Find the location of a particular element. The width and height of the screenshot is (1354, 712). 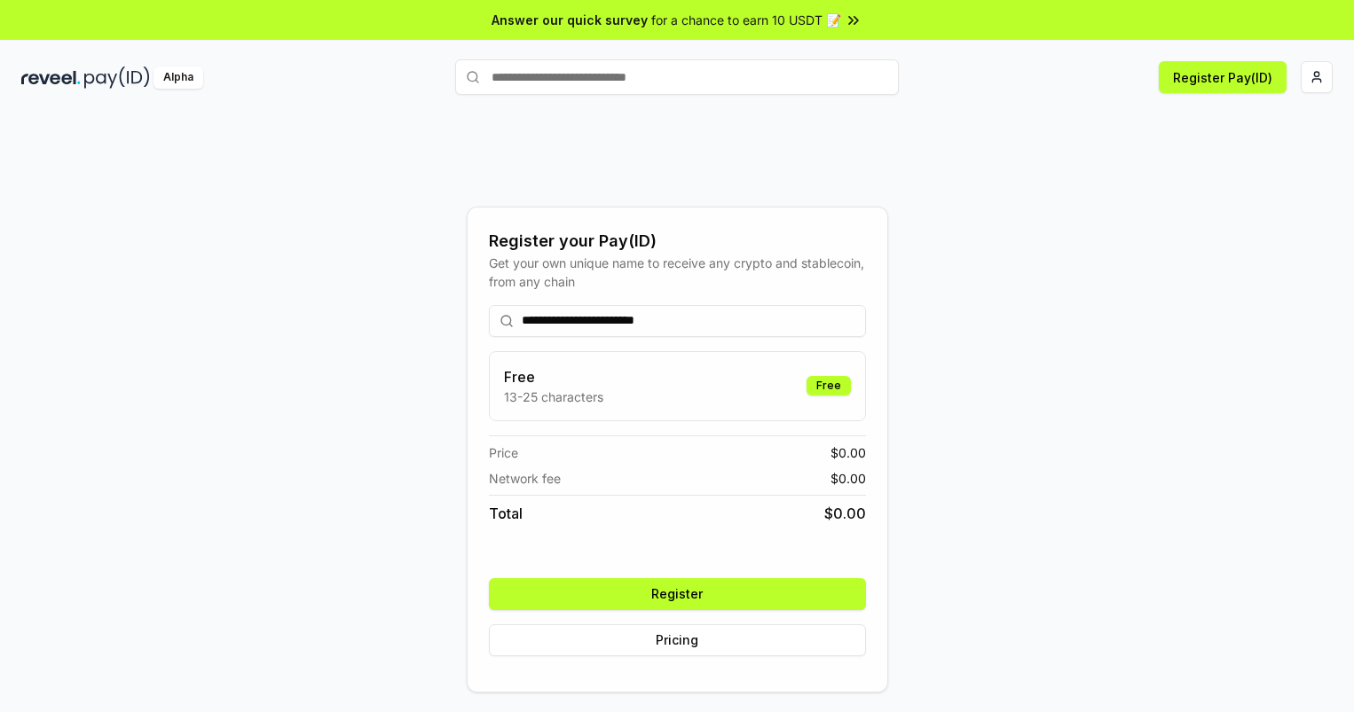

button: Pricing is located at coordinates (677, 641).